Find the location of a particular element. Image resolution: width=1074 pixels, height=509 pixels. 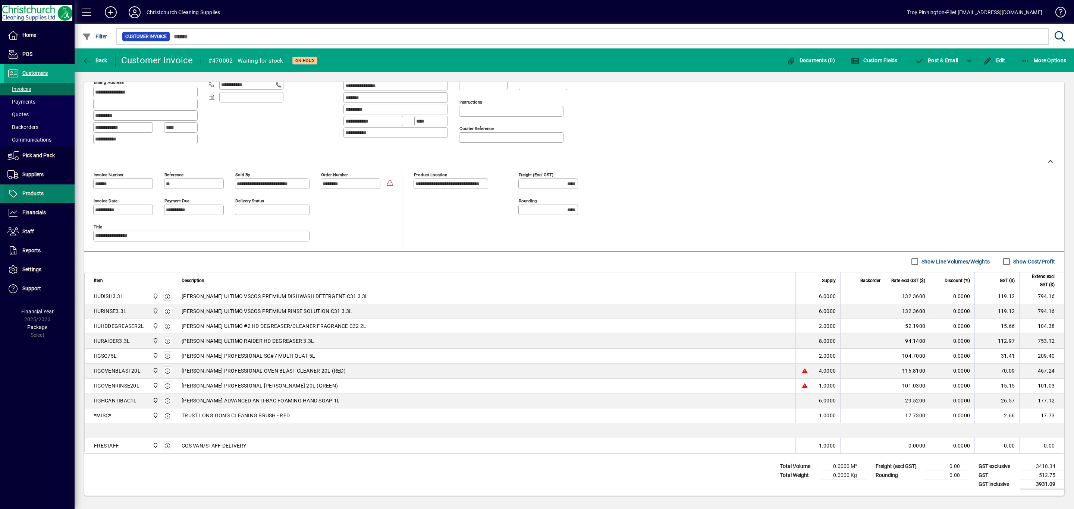

app-page-header-button: Back is located at coordinates (95, 60).